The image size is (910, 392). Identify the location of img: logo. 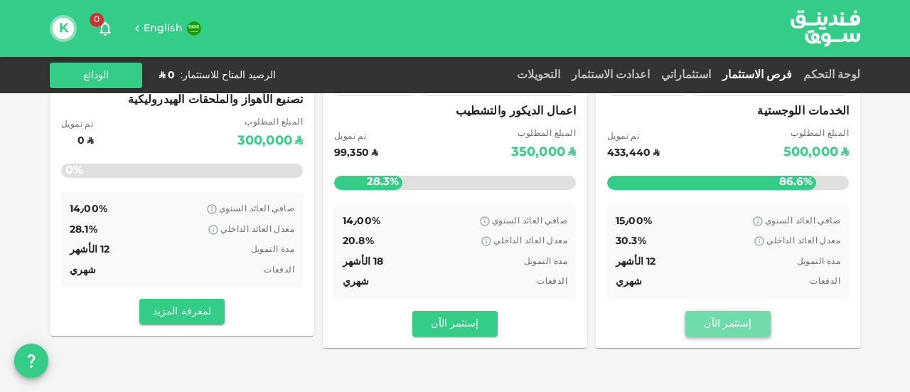
(826, 28).